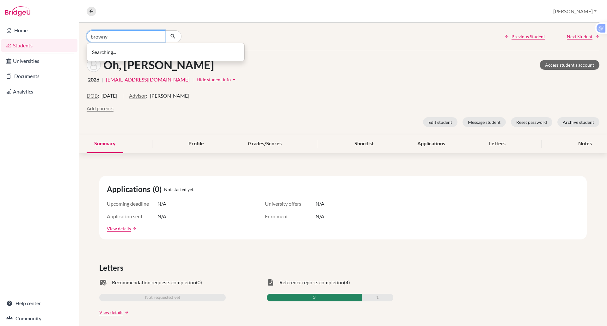 Image resolution: width=607 pixels, height=326 pixels. Describe the element at coordinates (112, 268) in the screenshot. I see `span: Letters` at that location.